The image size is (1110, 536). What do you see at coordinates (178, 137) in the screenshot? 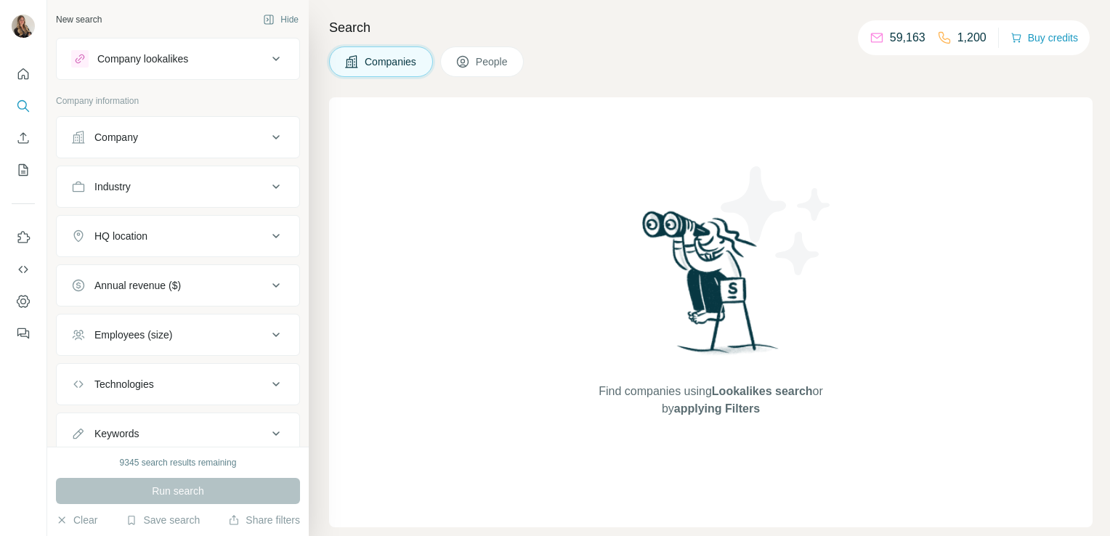
I see `button: Company` at bounding box center [178, 137].